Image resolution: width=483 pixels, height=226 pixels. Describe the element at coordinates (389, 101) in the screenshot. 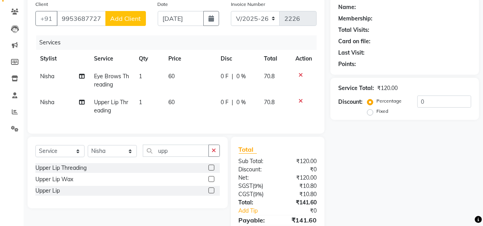

I see `label: Percentage` at that location.